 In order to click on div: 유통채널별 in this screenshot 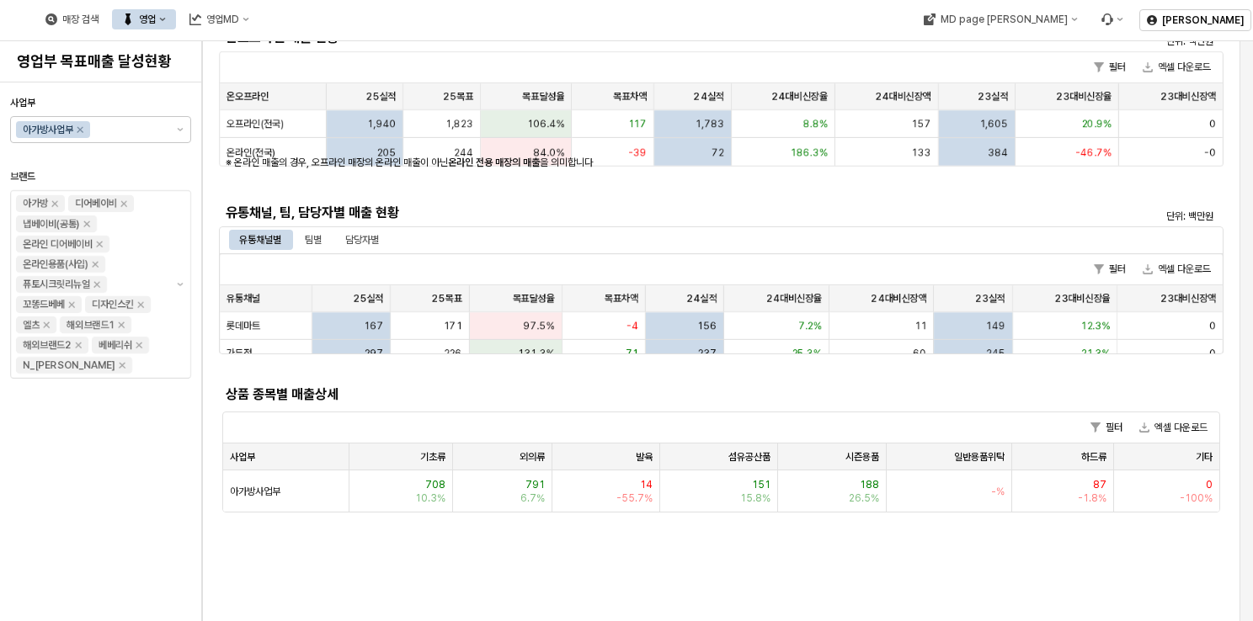, I will do `click(260, 240)`.